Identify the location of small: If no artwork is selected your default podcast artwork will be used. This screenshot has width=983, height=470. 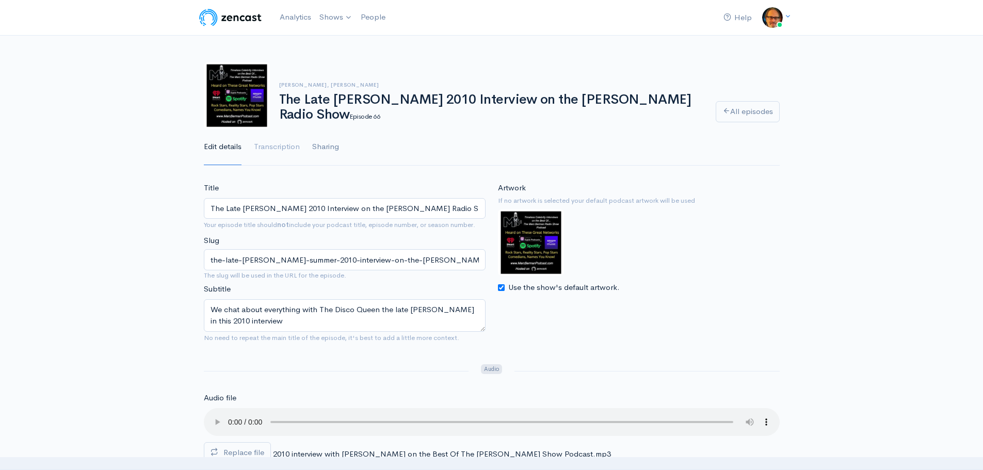
(639, 201).